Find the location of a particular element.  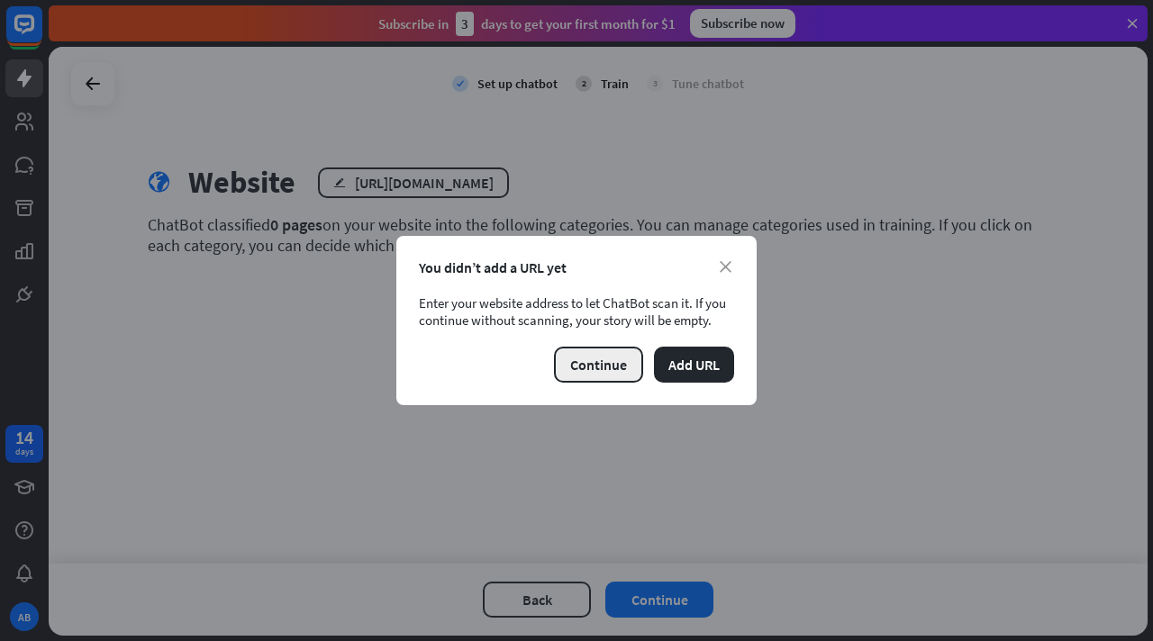

button: Open LiveChat chat widget is located at coordinates (41, 34).